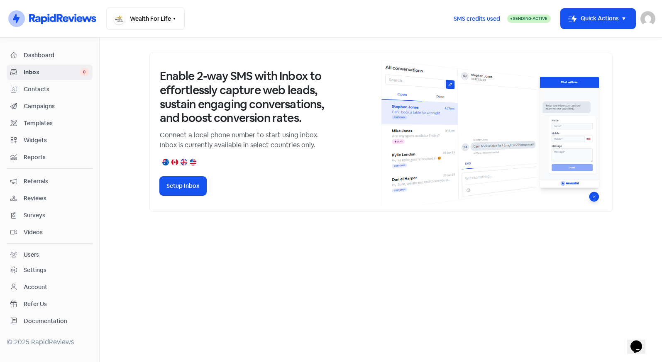 This screenshot has width=662, height=362. Describe the element at coordinates (529, 19) in the screenshot. I see `a: Sending Active` at that location.